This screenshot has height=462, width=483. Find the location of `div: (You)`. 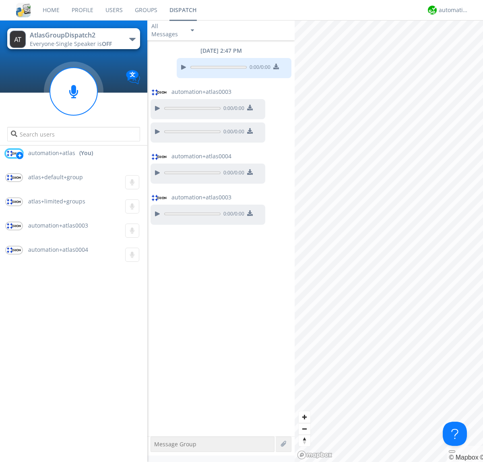

div: (You) is located at coordinates (86, 153).